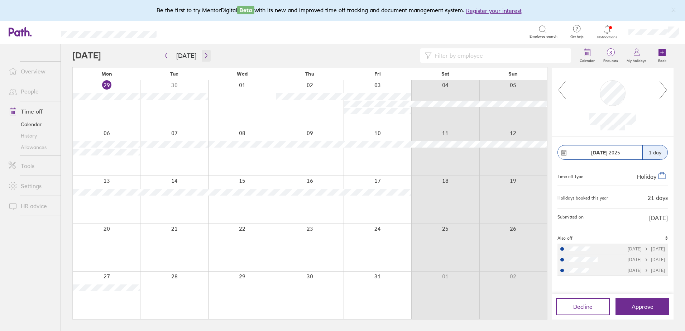 This screenshot has height=331, width=685. I want to click on a: Allowances, so click(32, 147).